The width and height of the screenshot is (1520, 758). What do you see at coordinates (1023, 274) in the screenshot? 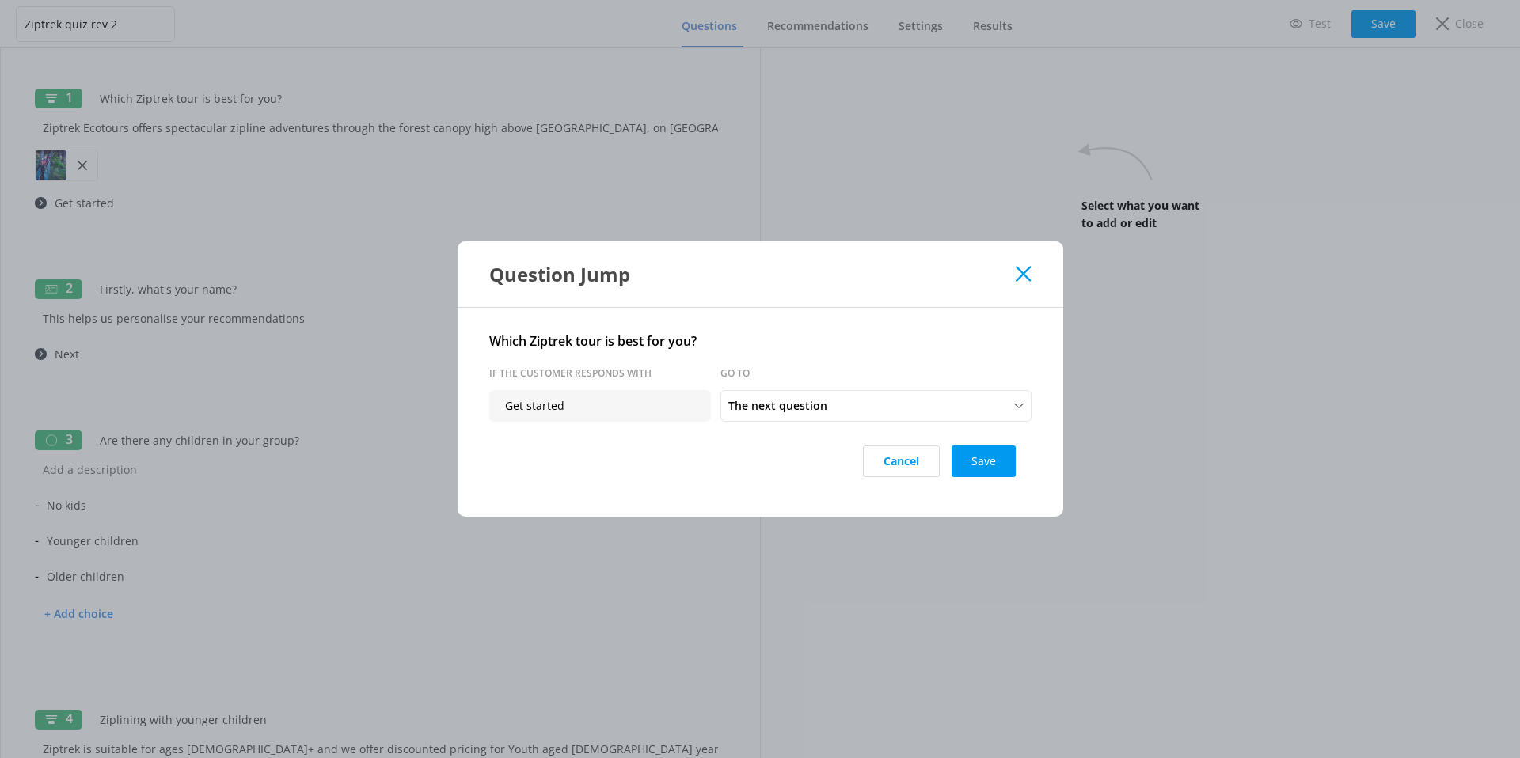
I see `button: Close` at bounding box center [1023, 274].